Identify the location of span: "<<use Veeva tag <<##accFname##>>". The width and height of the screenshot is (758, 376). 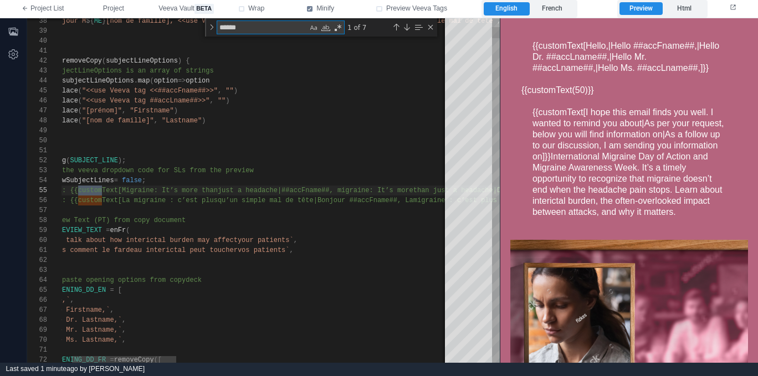
(150, 91).